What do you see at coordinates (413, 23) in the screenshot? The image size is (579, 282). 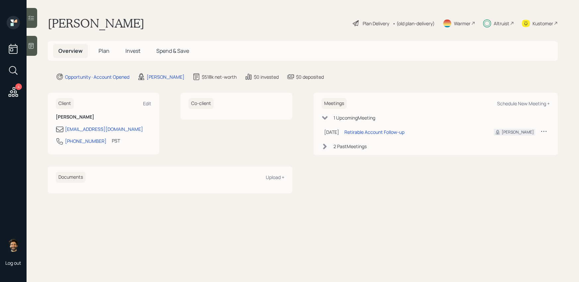 I see `div: • (old plan-delivery)` at bounding box center [413, 23].